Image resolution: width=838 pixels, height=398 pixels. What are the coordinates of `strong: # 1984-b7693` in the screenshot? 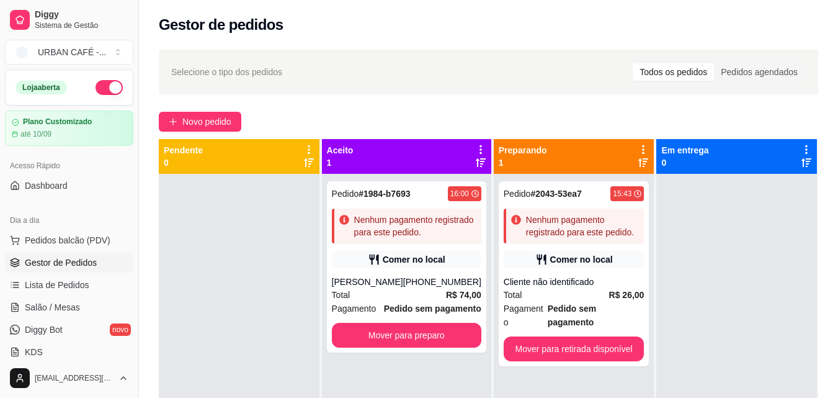 It's located at (384, 194).